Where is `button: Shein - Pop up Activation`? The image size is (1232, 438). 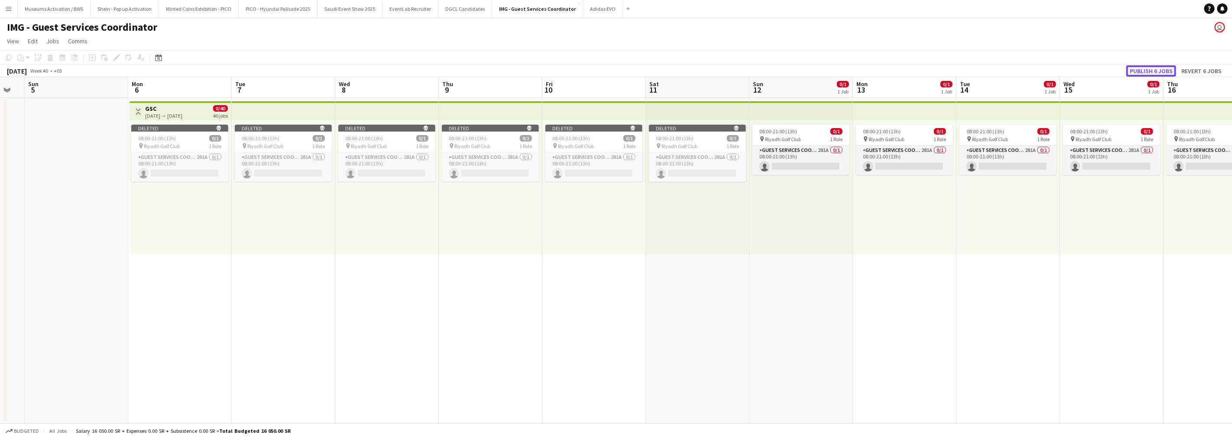 button: Shein - Pop up Activation is located at coordinates (125, 9).